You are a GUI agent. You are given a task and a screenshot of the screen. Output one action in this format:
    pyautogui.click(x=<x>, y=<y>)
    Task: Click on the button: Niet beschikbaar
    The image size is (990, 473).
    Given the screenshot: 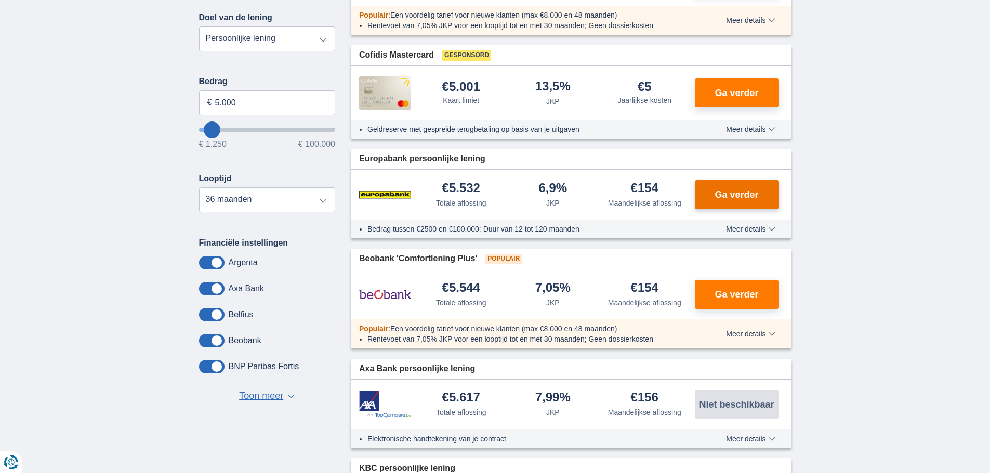 What is the action you would take?
    pyautogui.click(x=737, y=405)
    